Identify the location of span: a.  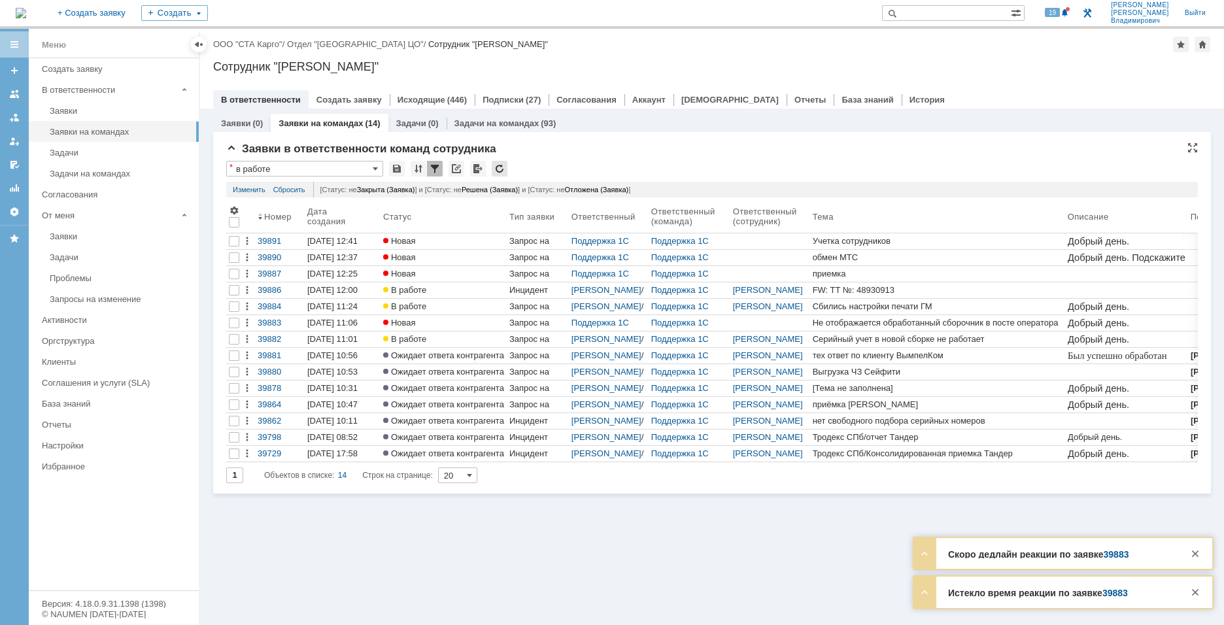
(84, 204).